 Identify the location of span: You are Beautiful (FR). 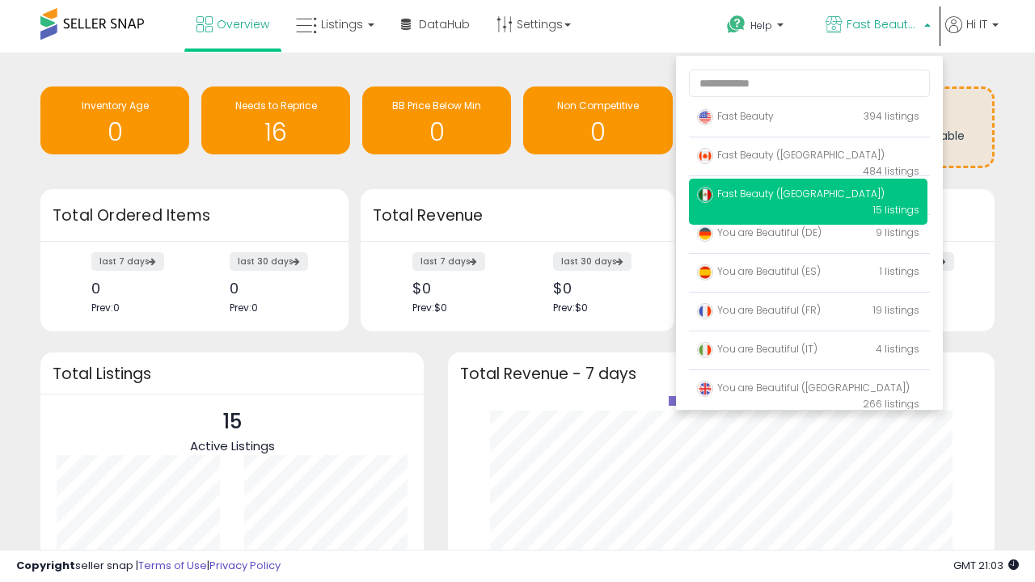
(758, 310).